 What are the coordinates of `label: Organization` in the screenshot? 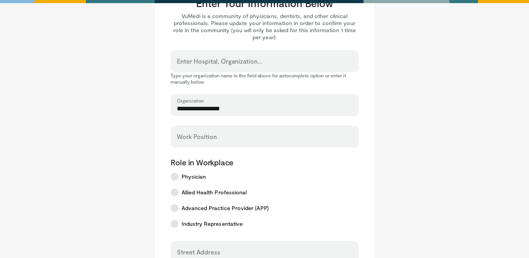 It's located at (190, 100).